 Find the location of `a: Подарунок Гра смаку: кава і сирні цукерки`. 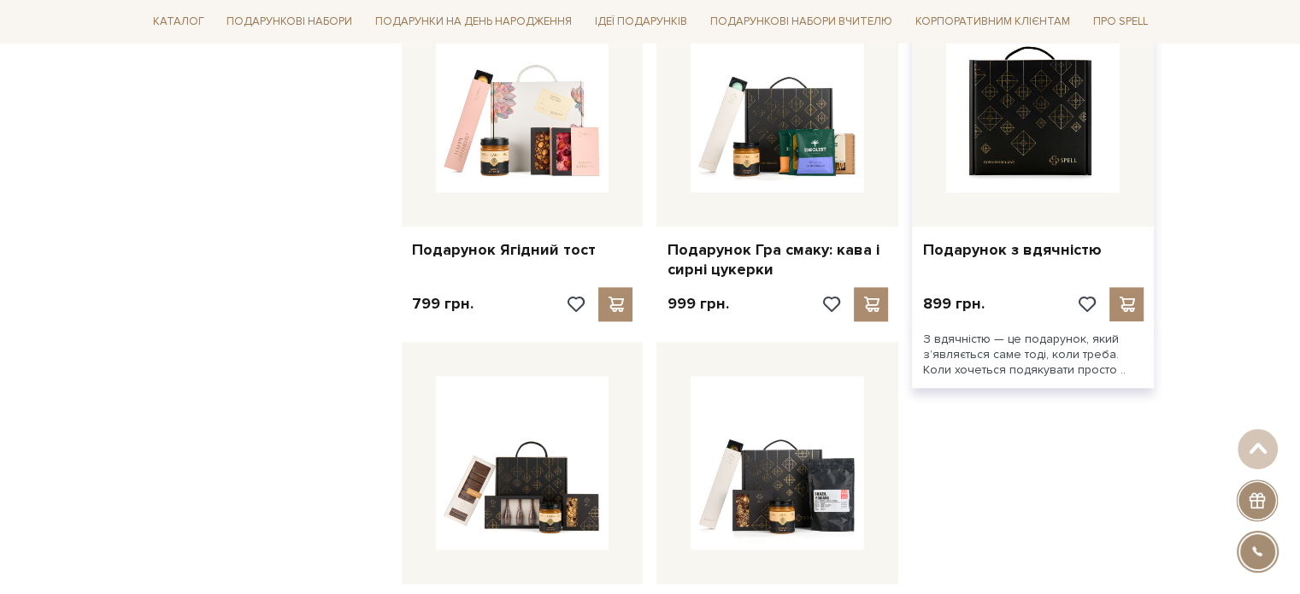

a: Подарунок Гра смаку: кава і сирні цукерки is located at coordinates (777, 260).